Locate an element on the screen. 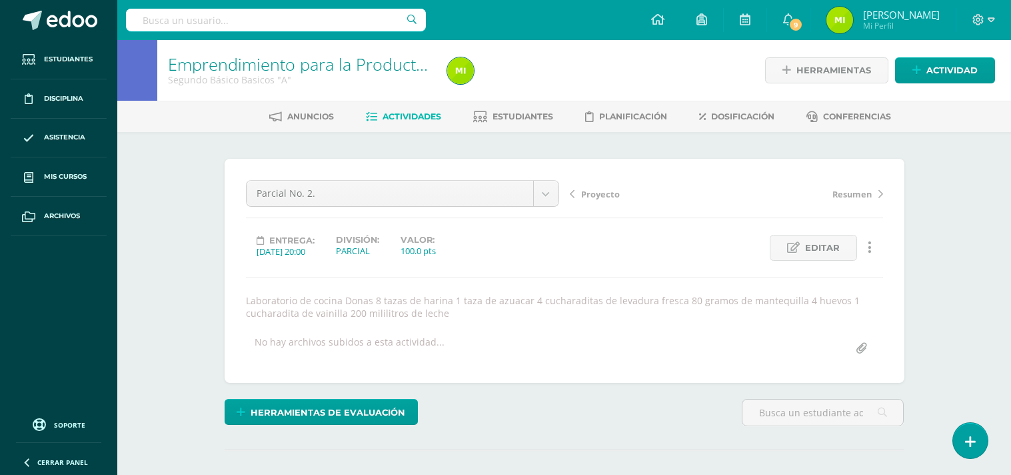  a: Herramientas de evaluación is located at coordinates (321, 411).